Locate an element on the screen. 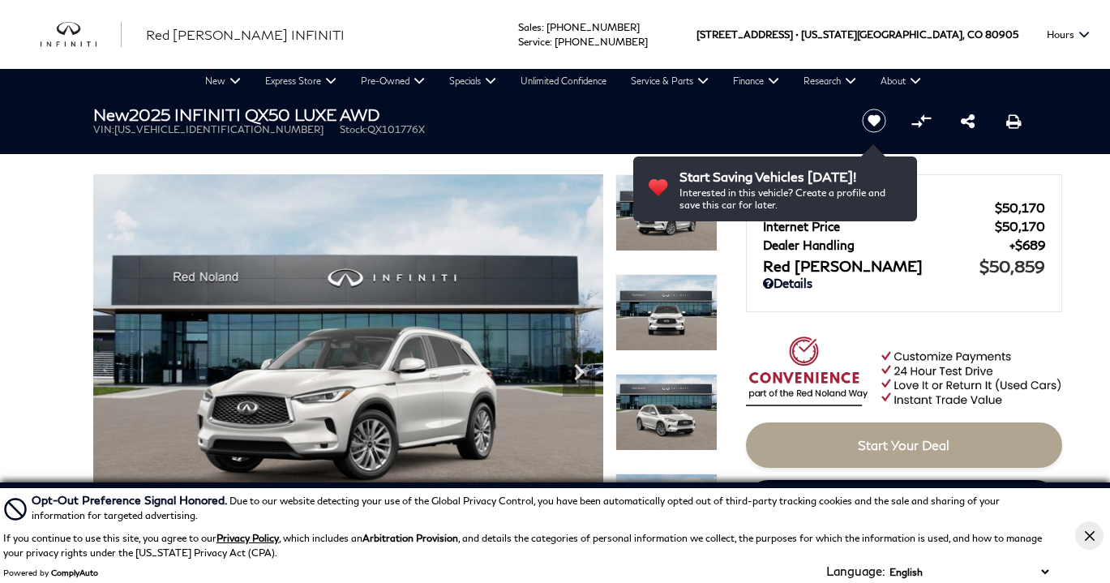 The height and width of the screenshot is (583, 1110). a: Specials is located at coordinates (473, 81).